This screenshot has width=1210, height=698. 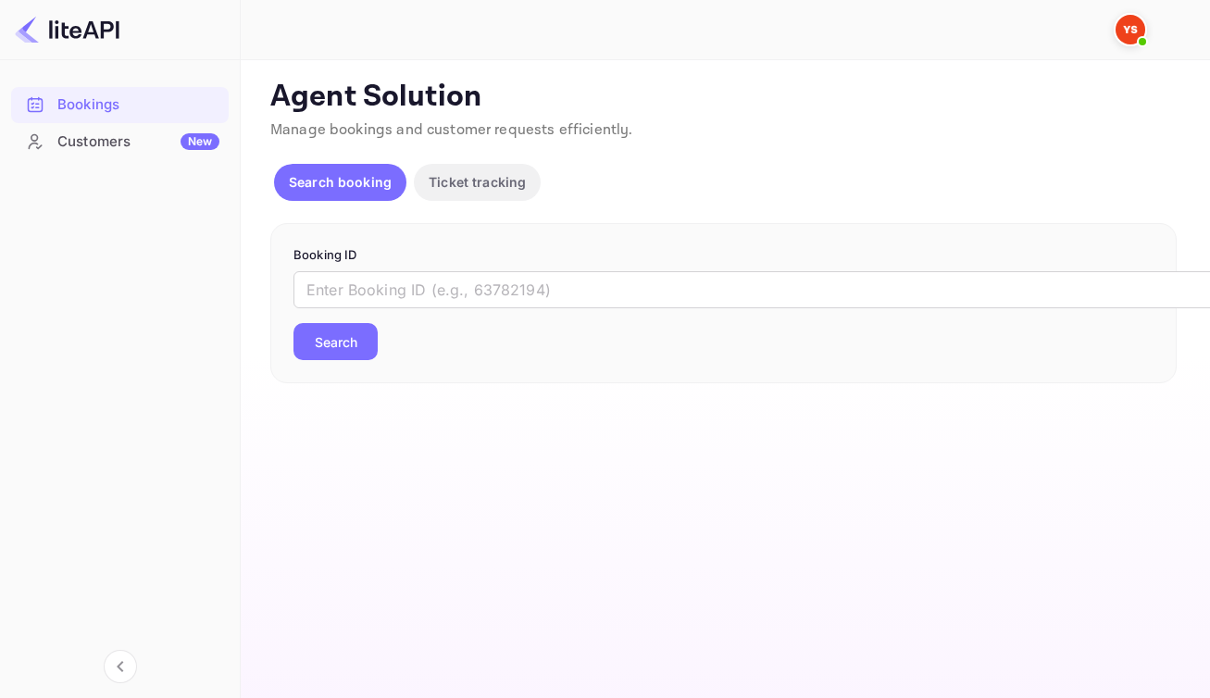 I want to click on div: Customers, so click(x=138, y=142).